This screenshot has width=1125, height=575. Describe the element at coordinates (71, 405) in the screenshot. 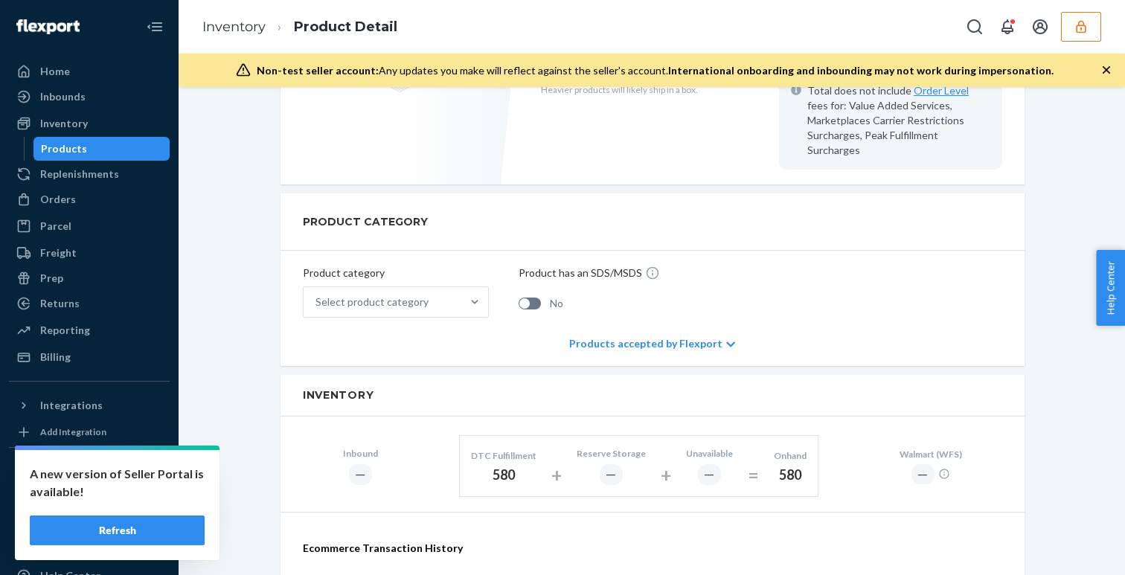

I see `div: Integrations` at that location.